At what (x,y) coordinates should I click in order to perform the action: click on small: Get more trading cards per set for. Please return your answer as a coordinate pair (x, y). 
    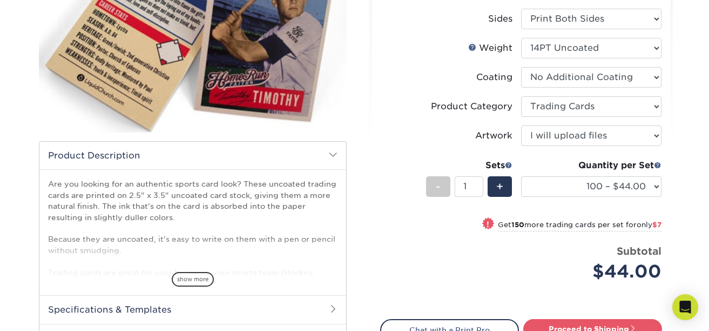
    Looking at the image, I should click on (580, 226).